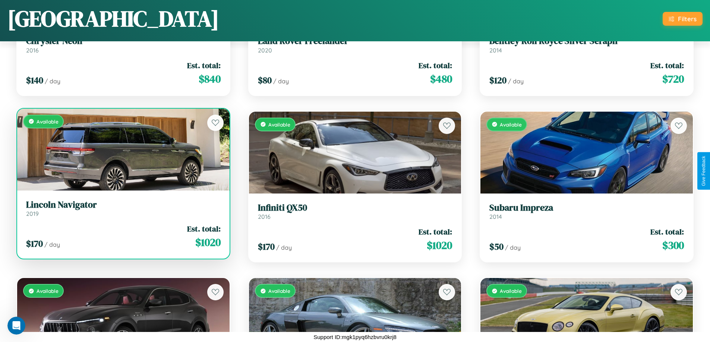  Describe the element at coordinates (682, 19) in the screenshot. I see `button: Filters` at that location.